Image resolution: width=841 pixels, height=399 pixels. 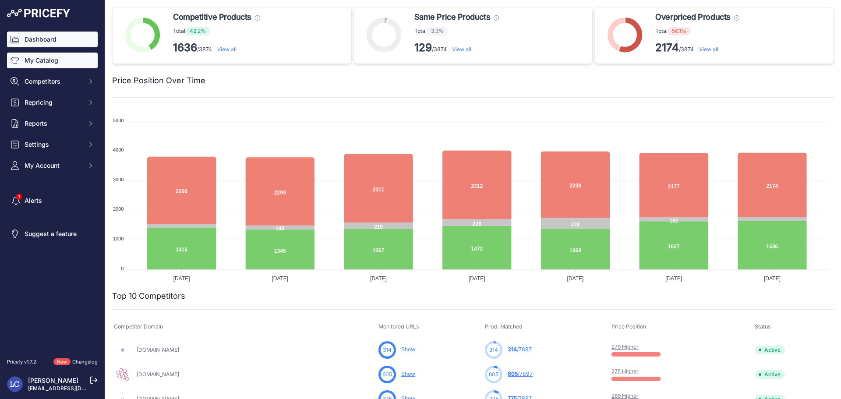 What do you see at coordinates (52, 144) in the screenshot?
I see `button: Settings` at bounding box center [52, 144].